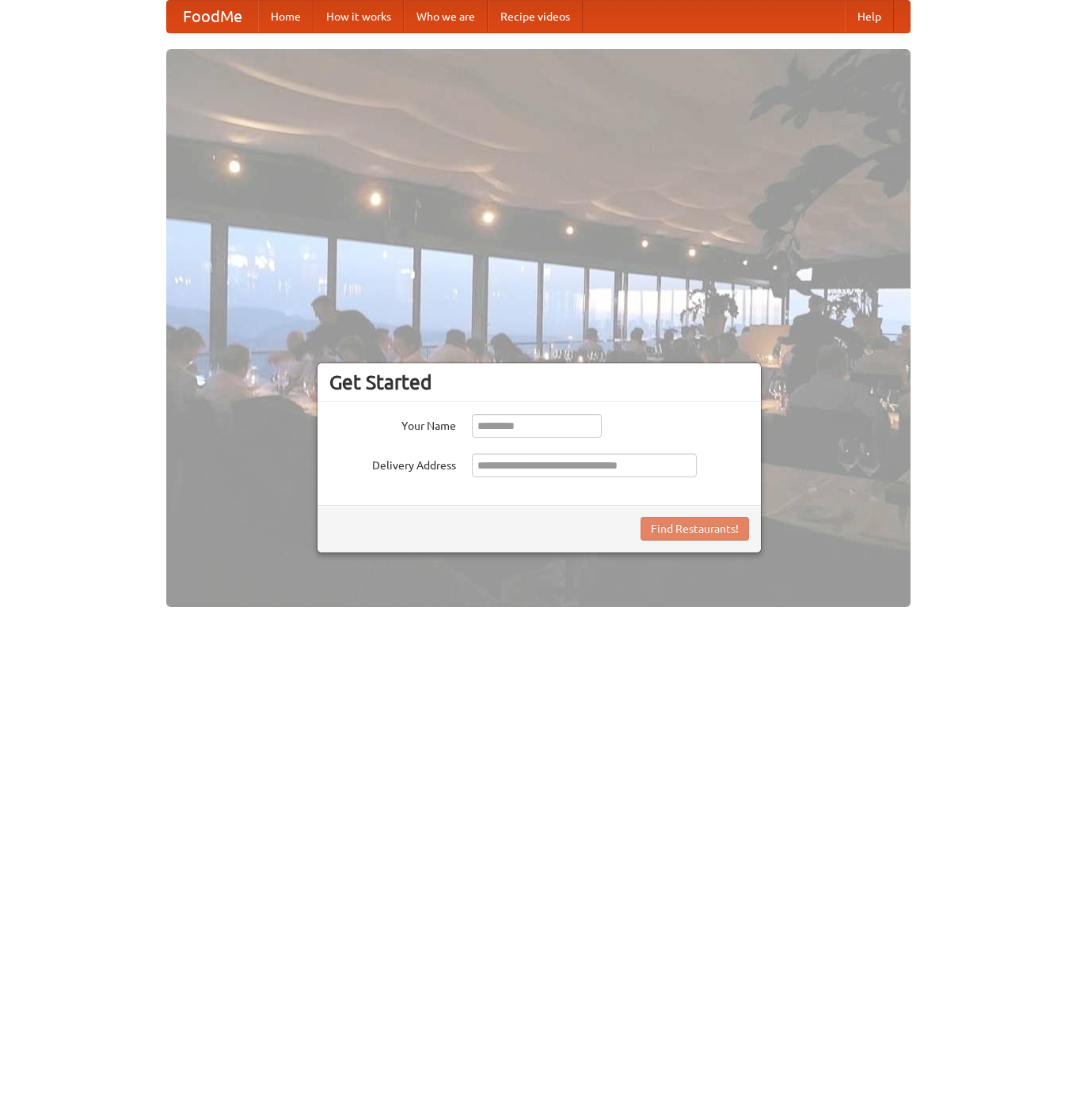 The height and width of the screenshot is (1120, 1076). What do you see at coordinates (212, 17) in the screenshot?
I see `a: FoodMe` at bounding box center [212, 17].